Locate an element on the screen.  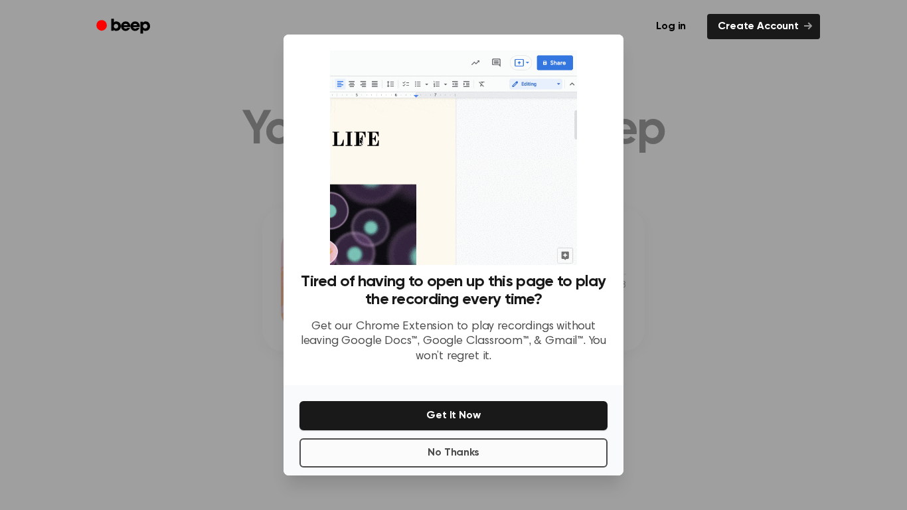
h3: Tired of having to open up this page to play the recording every time? is located at coordinates (453, 291).